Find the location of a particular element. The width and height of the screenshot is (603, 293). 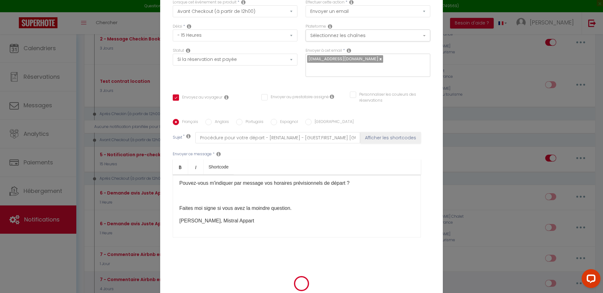

label: Espagnol is located at coordinates (287, 122).